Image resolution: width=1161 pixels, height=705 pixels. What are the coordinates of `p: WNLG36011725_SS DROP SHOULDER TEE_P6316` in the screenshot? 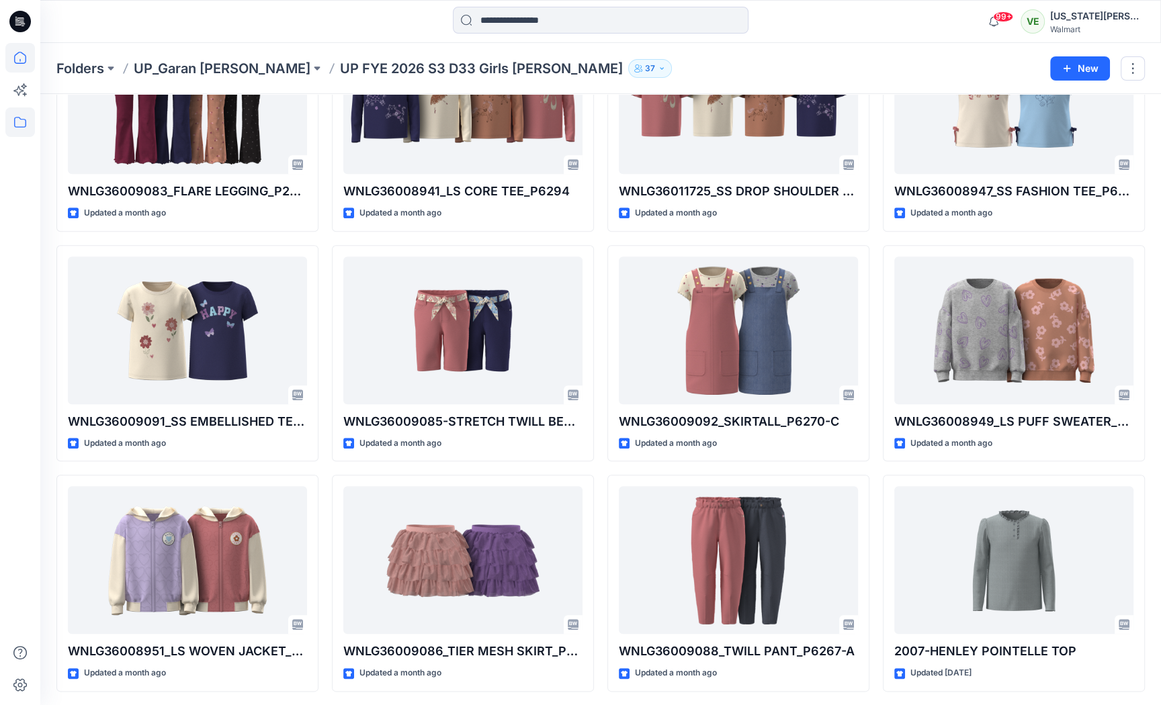 It's located at (738, 191).